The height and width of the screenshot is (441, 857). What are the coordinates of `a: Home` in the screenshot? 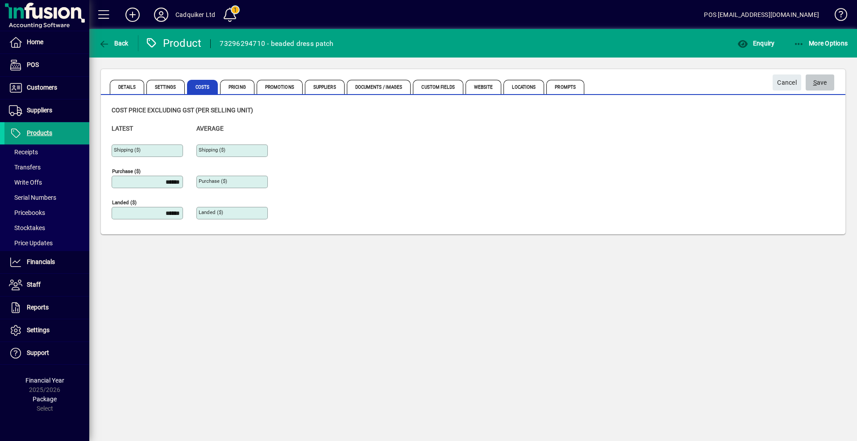 It's located at (47, 42).